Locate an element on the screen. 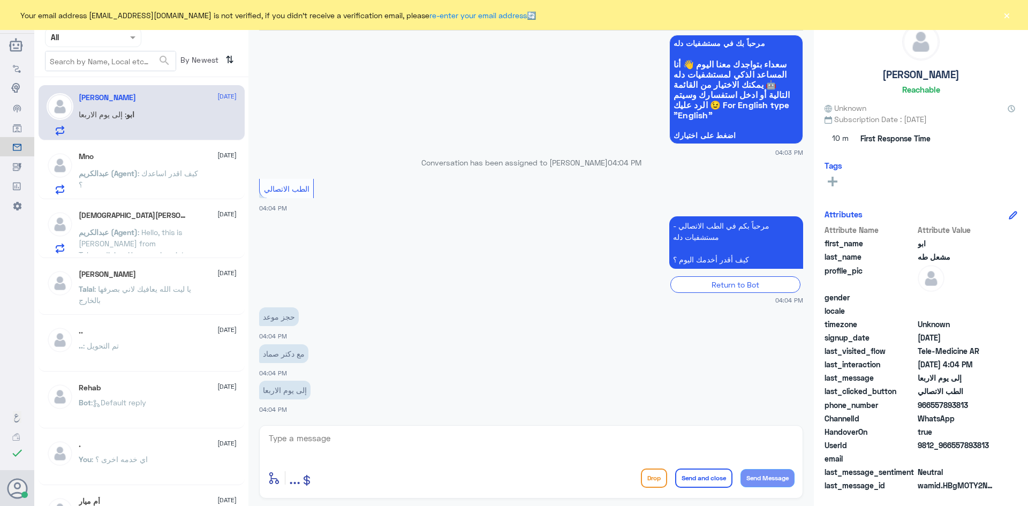  span: wamid.HBgMOTY2NTU3ODkzODEzFQIAEhggMDQzQjYxRDhGMkRGMzFFNjEzNTA5NkNBQzQ0MDhCMzQA is located at coordinates (956, 485).